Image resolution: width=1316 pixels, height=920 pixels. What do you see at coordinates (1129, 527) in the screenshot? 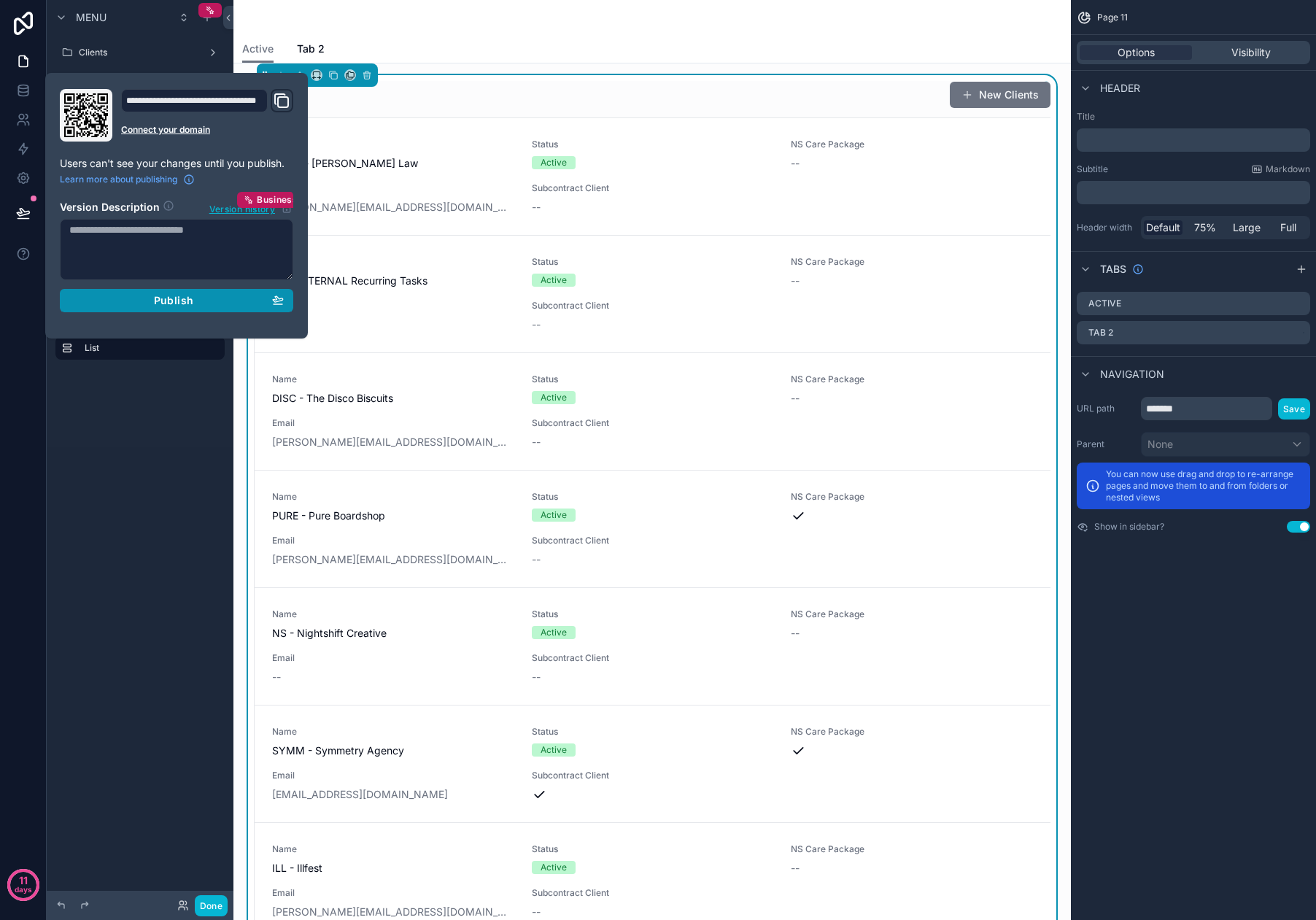
I see `label: Show in sidebar?` at bounding box center [1129, 527].